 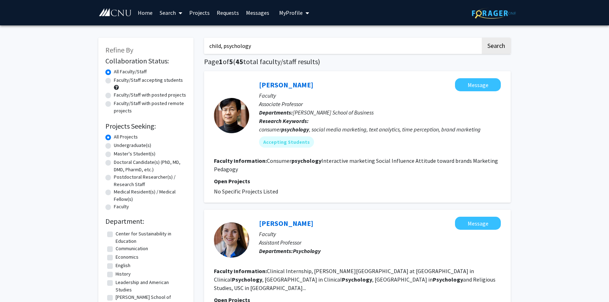 What do you see at coordinates (380, 104) in the screenshot?
I see `p: Associate Professor` at bounding box center [380, 104].